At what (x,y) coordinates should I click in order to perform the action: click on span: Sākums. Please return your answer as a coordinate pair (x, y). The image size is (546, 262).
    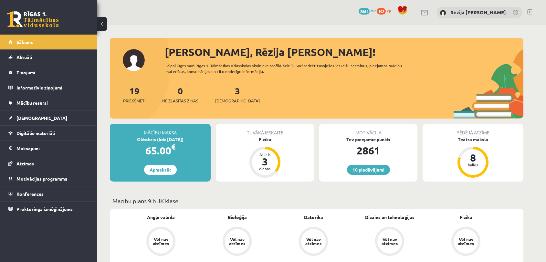
    Looking at the image, I should click on (25, 42).